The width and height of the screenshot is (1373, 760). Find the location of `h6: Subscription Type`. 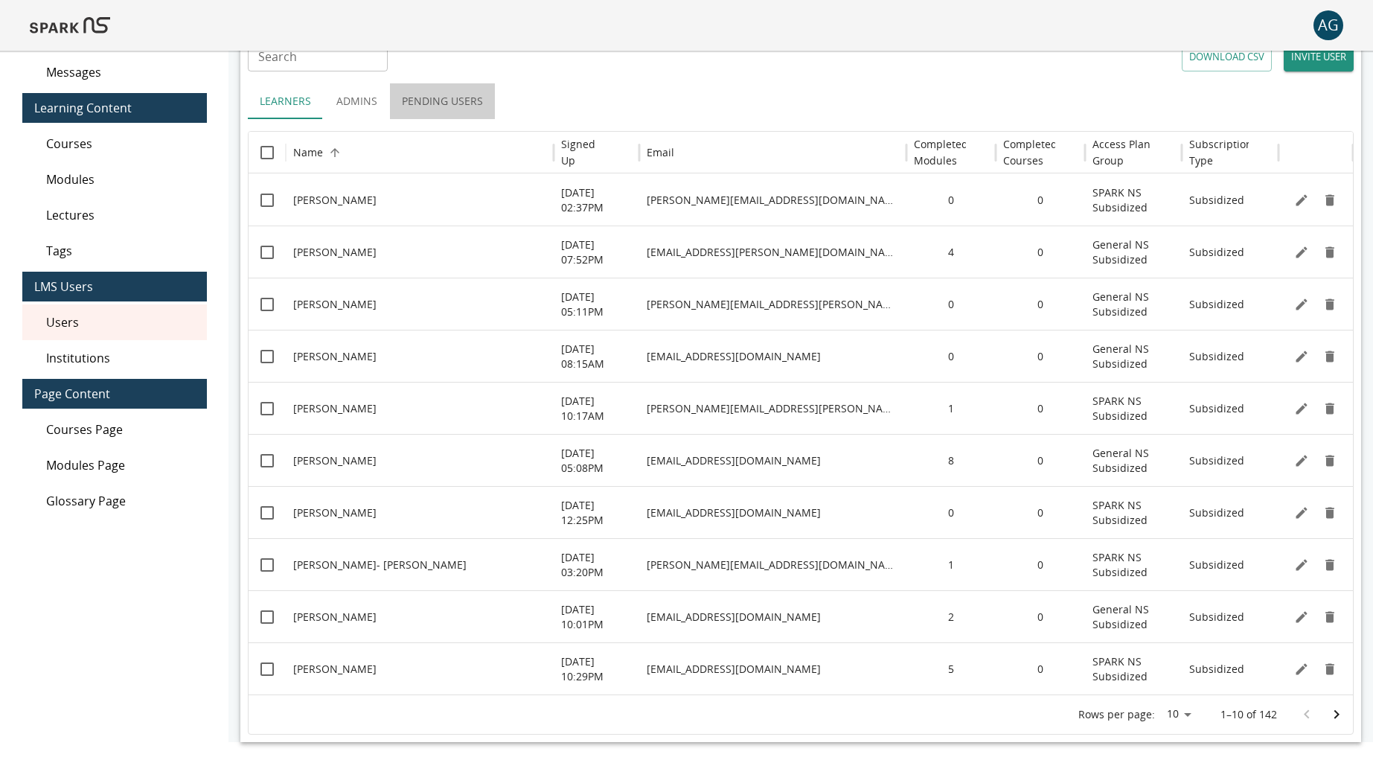

h6: Subscription Type is located at coordinates (1220, 153).